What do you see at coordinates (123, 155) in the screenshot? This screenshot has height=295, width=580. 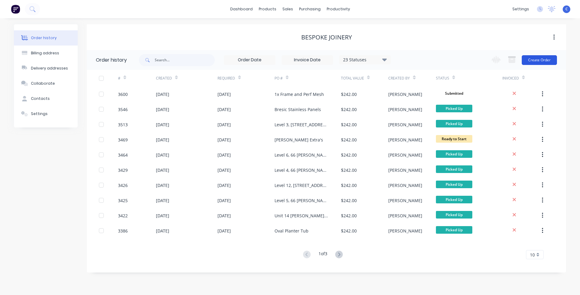 I see `div: 3464` at bounding box center [123, 155].